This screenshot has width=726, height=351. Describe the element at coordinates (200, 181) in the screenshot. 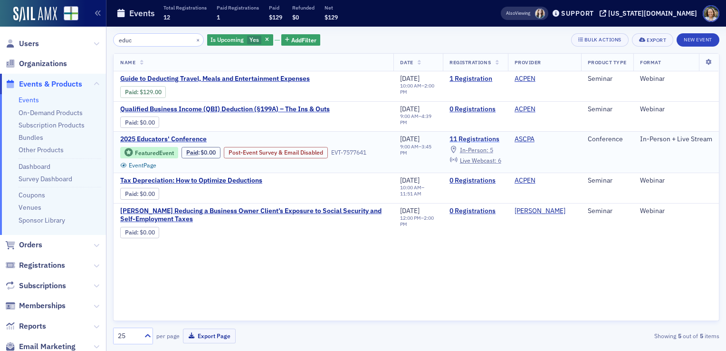

I see `span: Tax Depreciation: How to Optimize Deductions` at that location.